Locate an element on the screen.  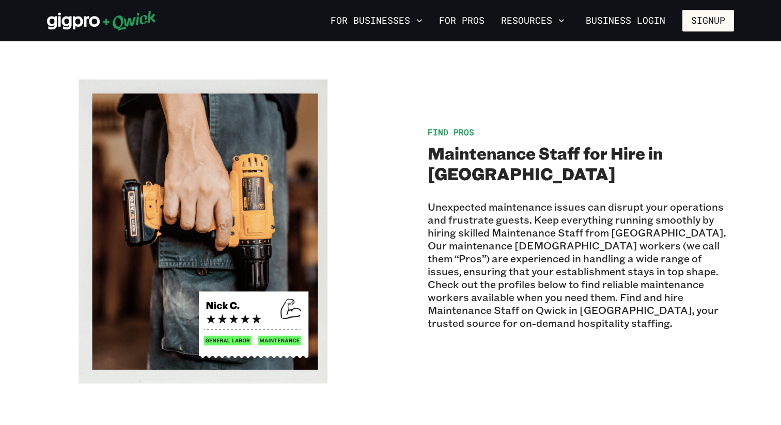
button: For Businesses is located at coordinates (377, 21).